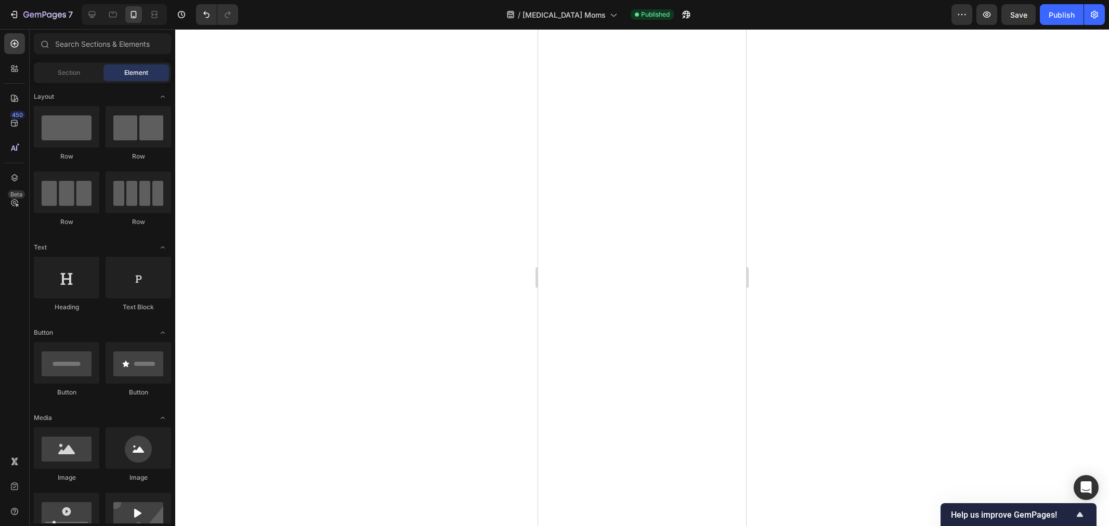 Image resolution: width=1109 pixels, height=526 pixels. What do you see at coordinates (40, 247) in the screenshot?
I see `span: Text` at bounding box center [40, 247].